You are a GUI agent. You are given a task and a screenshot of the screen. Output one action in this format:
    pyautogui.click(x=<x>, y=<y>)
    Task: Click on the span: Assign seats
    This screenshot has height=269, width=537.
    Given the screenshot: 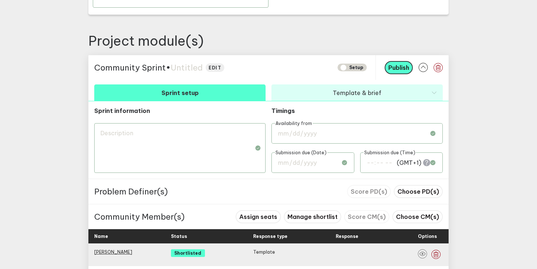 What is the action you would take?
    pyautogui.click(x=258, y=217)
    